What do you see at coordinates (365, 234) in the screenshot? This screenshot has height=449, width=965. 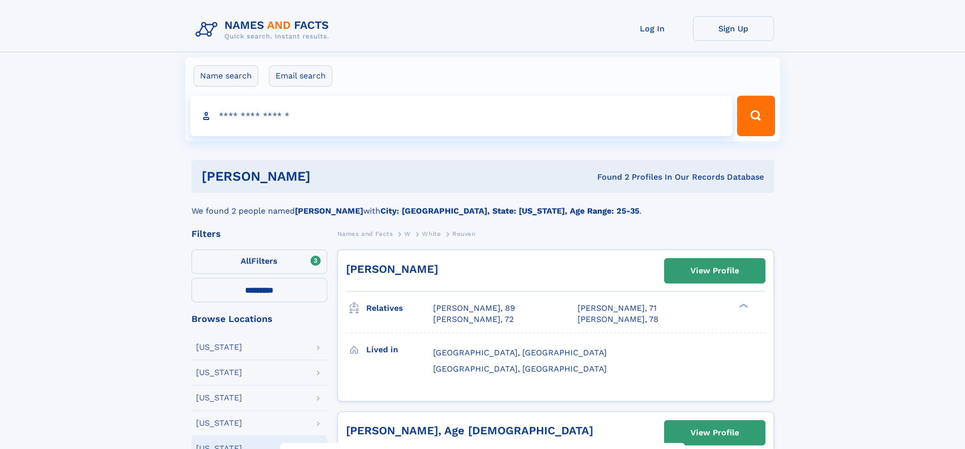 I see `a: Names and Facts` at bounding box center [365, 234].